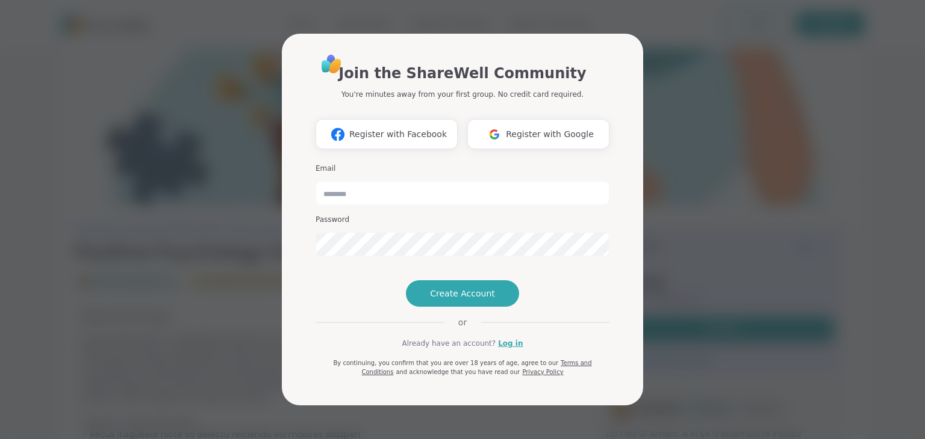 This screenshot has width=925, height=439. Describe the element at coordinates (476, 368) in the screenshot. I see `a: Terms and Conditions` at that location.